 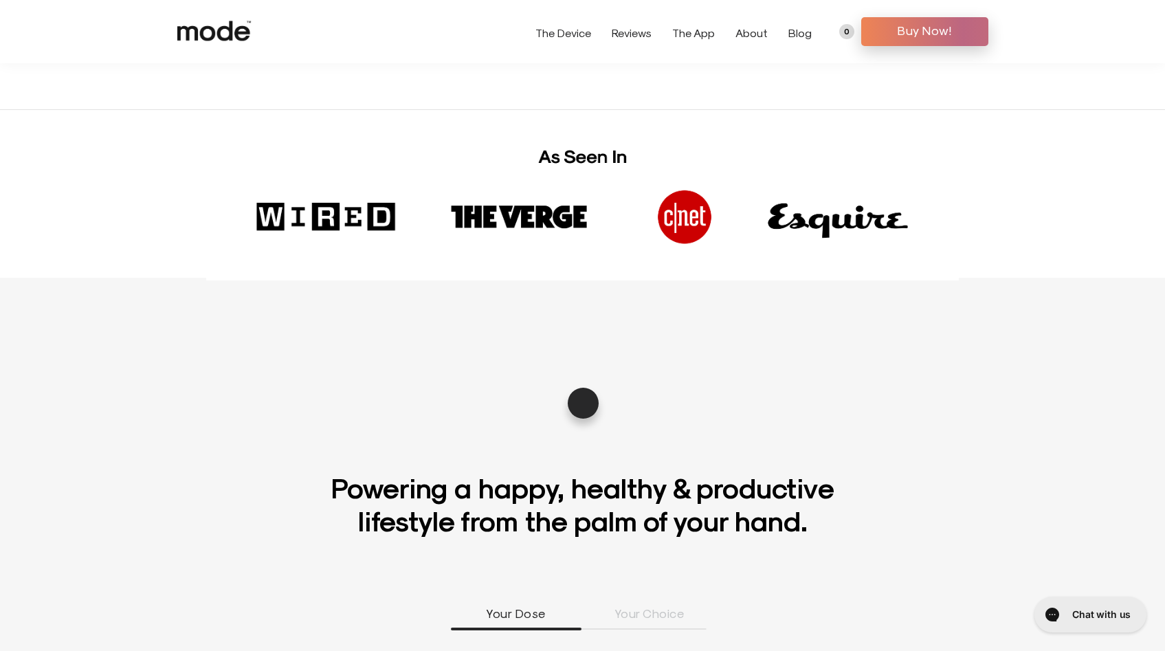 I want to click on li: Your Dose, so click(x=516, y=616).